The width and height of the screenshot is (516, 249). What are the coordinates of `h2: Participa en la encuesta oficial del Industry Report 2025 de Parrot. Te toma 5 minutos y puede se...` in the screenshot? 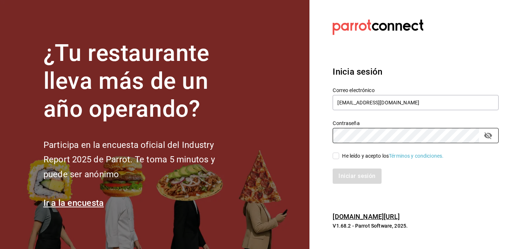 It's located at (141, 160).